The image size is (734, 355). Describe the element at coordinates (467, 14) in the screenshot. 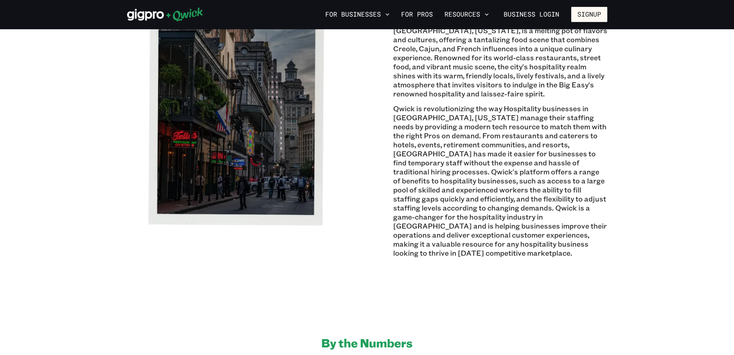

I see `button: Resources` at that location.